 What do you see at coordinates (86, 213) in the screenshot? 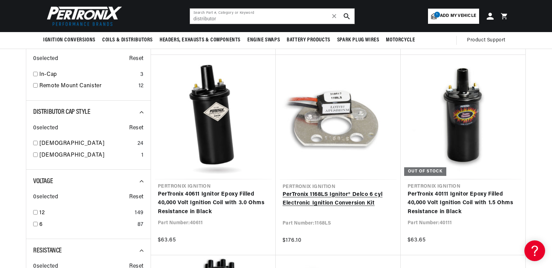
I see `a: 12` at bounding box center [86, 213].